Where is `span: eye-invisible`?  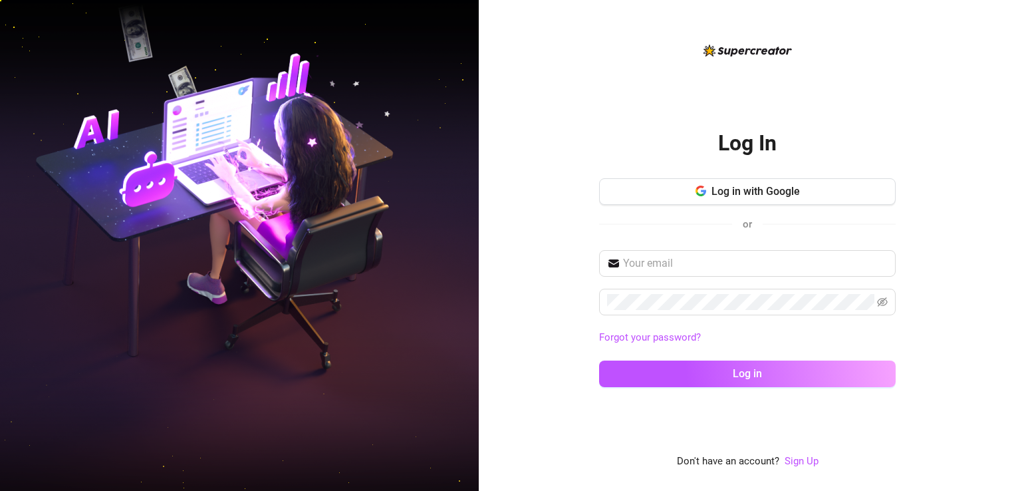 span: eye-invisible is located at coordinates (882, 302).